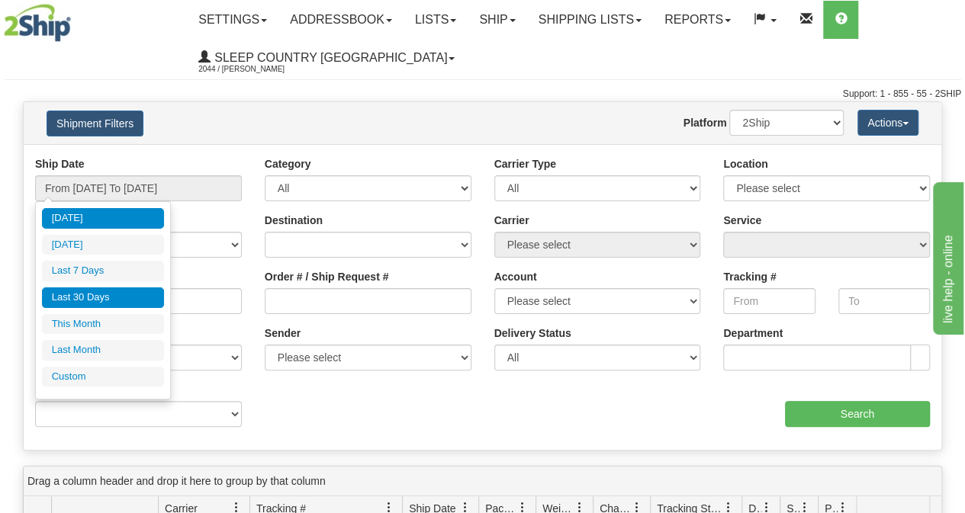  I want to click on a: Ship, so click(497, 20).